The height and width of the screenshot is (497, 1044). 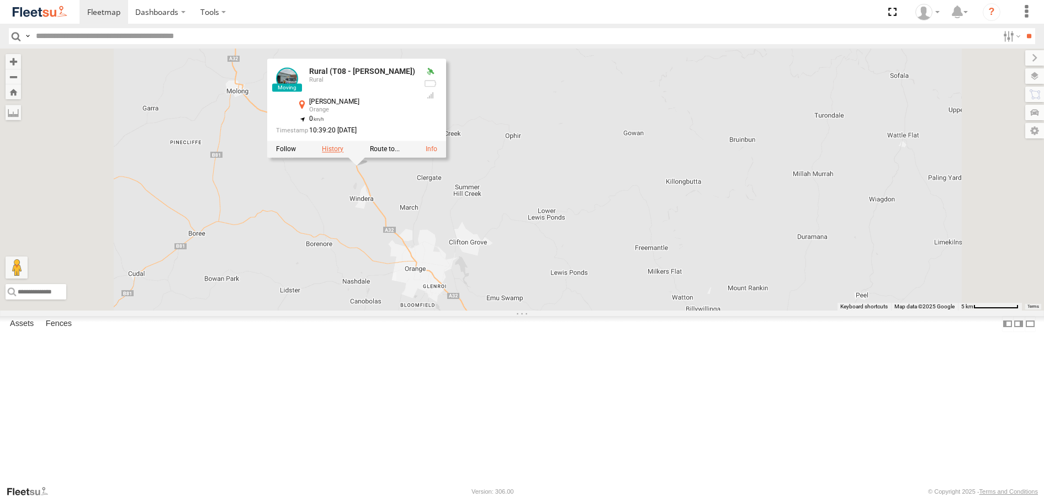 I want to click on button: Zoom out, so click(x=13, y=77).